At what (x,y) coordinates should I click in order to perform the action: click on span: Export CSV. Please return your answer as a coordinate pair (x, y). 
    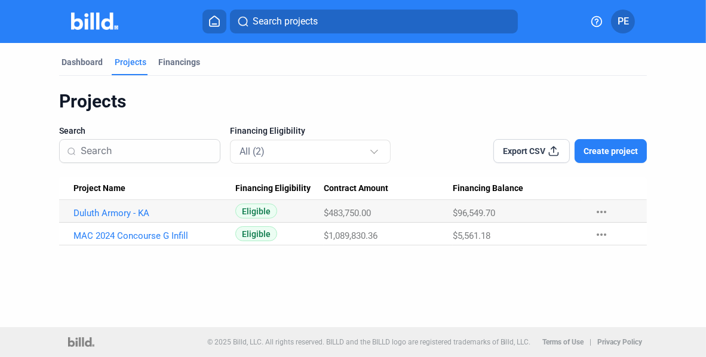
    Looking at the image, I should click on (524, 151).